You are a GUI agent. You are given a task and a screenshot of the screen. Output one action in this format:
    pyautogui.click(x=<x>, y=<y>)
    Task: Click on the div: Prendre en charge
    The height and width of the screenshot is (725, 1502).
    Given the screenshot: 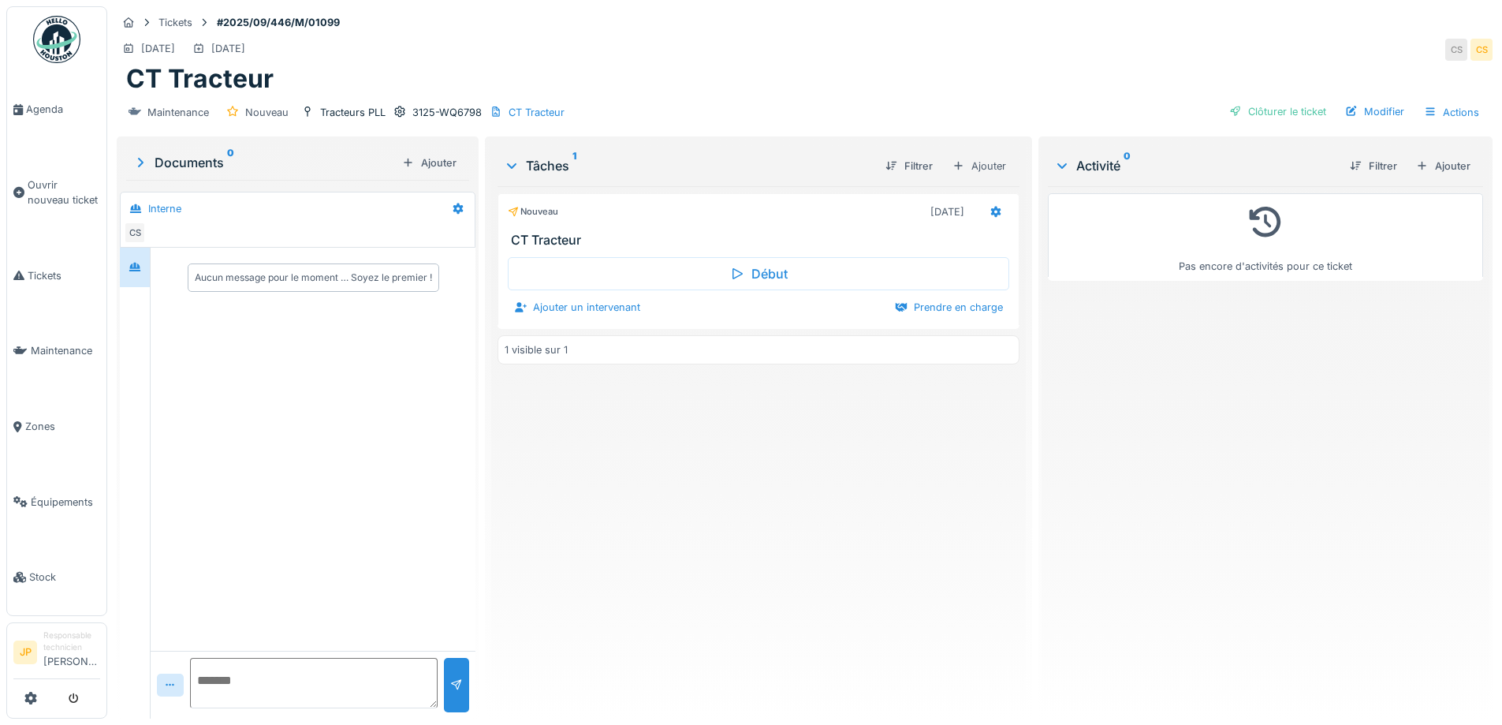 What is the action you would take?
    pyautogui.click(x=949, y=307)
    